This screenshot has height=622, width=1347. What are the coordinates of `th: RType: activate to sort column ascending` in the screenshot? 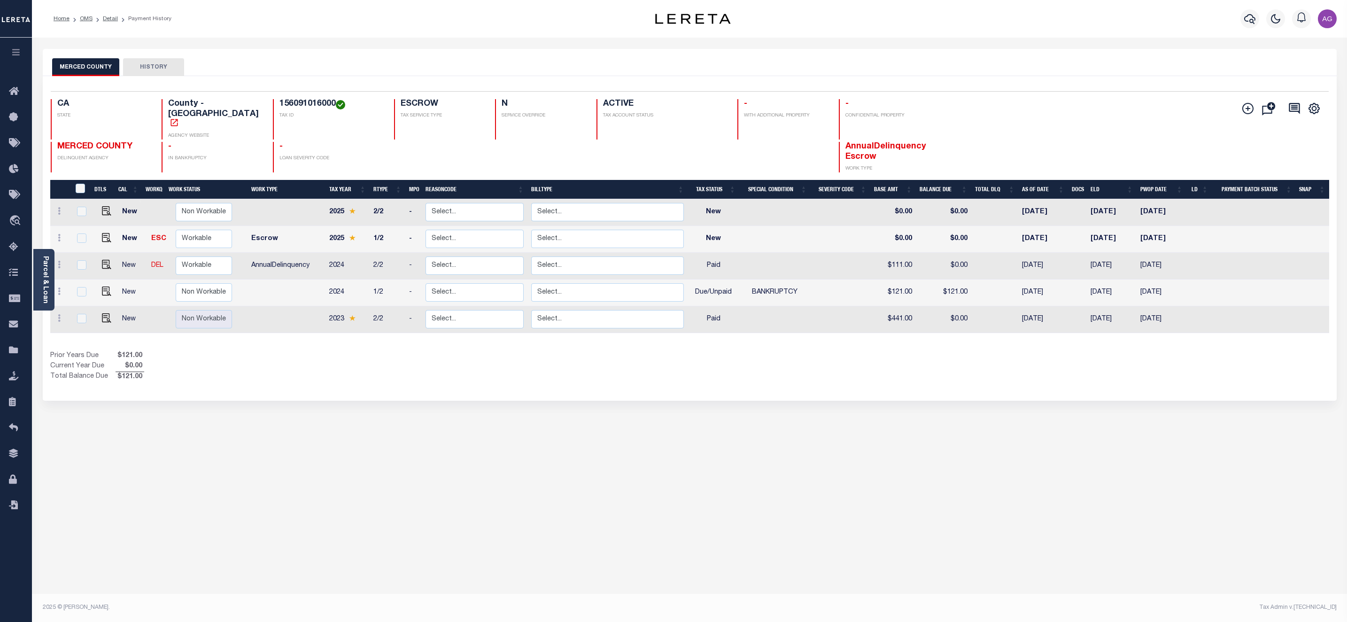 It's located at (387, 189).